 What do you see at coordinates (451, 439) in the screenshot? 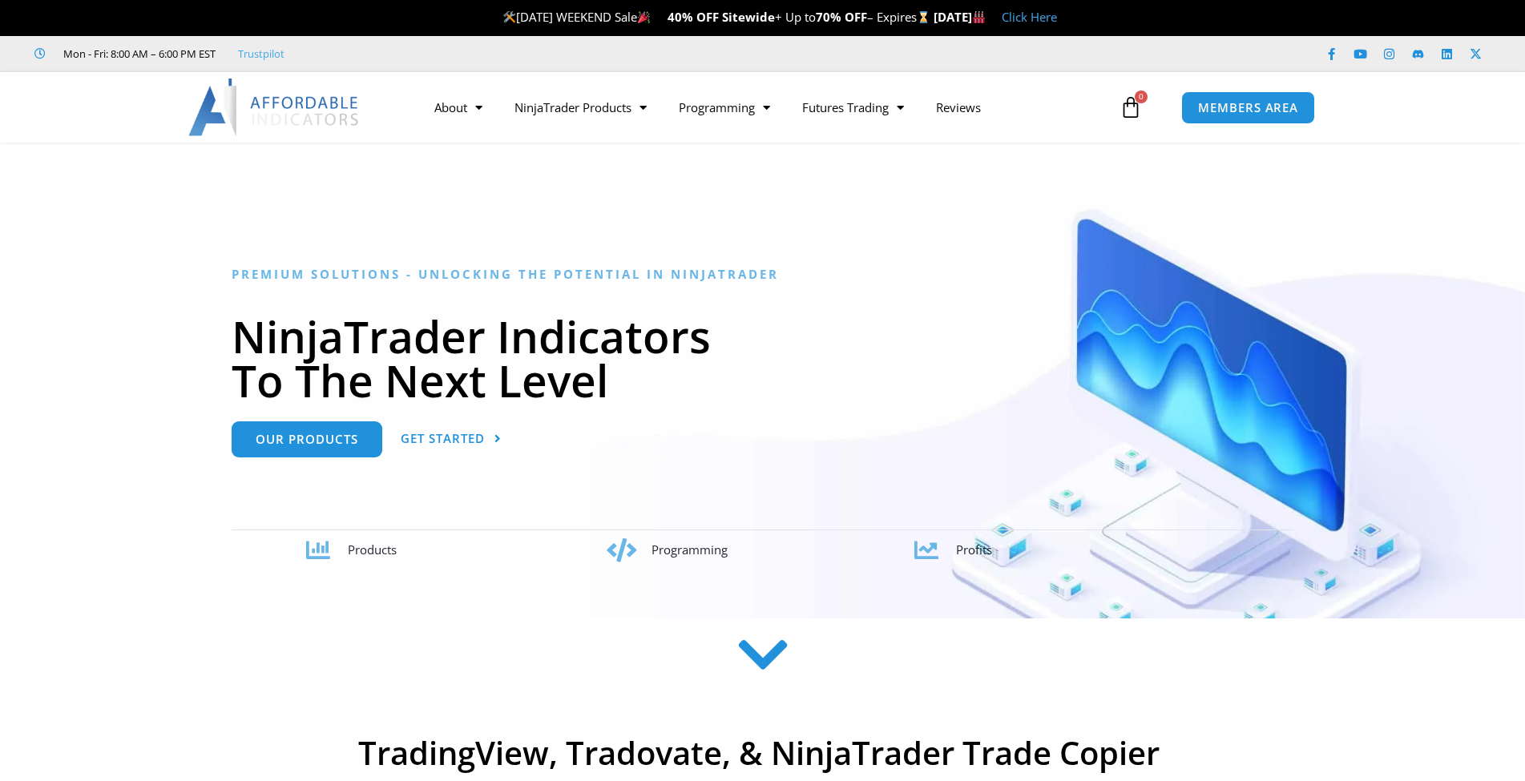
I see `a: Get Started` at bounding box center [451, 439].